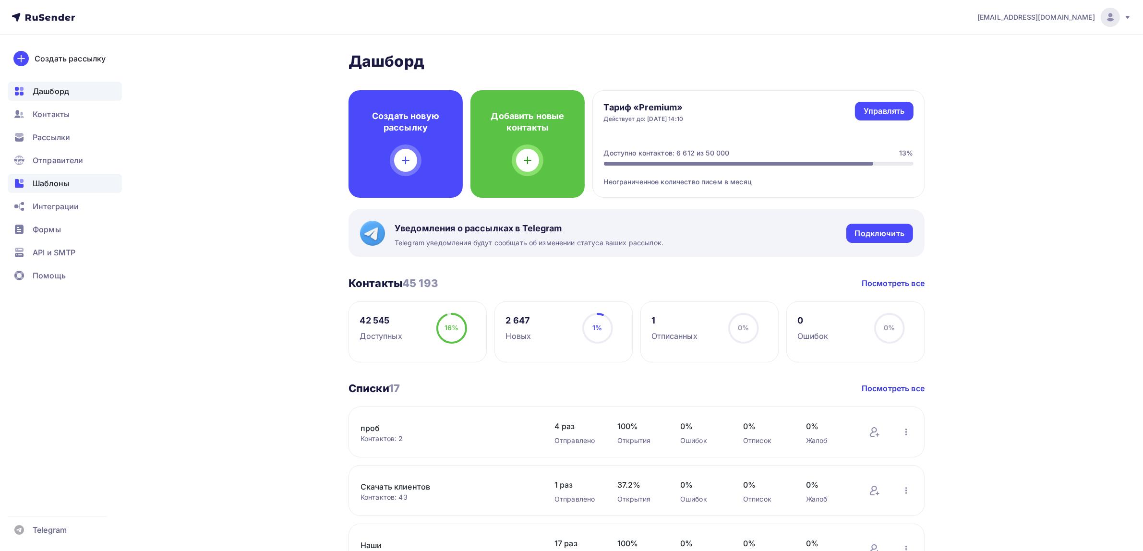 This screenshot has width=1143, height=551. What do you see at coordinates (518, 321) in the screenshot?
I see `div: 2 647` at bounding box center [518, 321].